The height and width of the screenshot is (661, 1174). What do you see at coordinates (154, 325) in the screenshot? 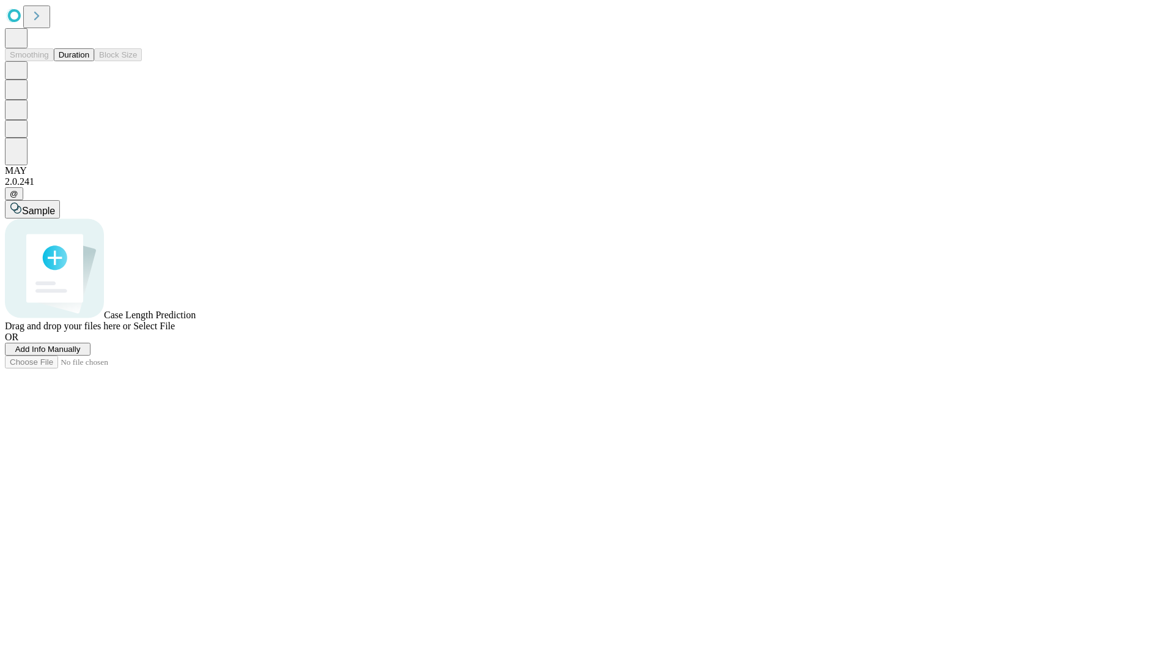
I see `span: Select File` at bounding box center [154, 325].